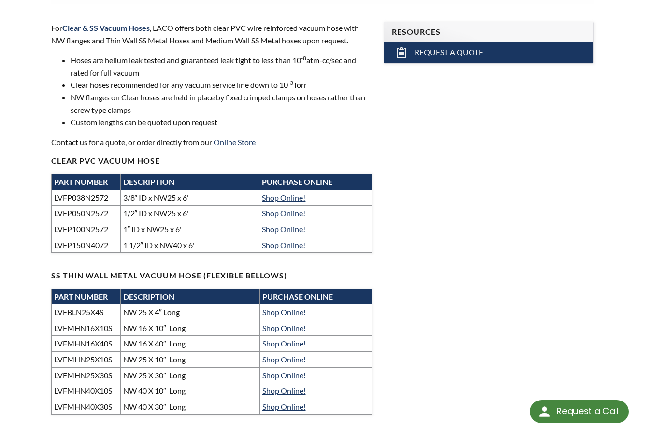 The width and height of the screenshot is (645, 429). Describe the element at coordinates (86, 214) in the screenshot. I see `td: LVFP050N2572` at that location.